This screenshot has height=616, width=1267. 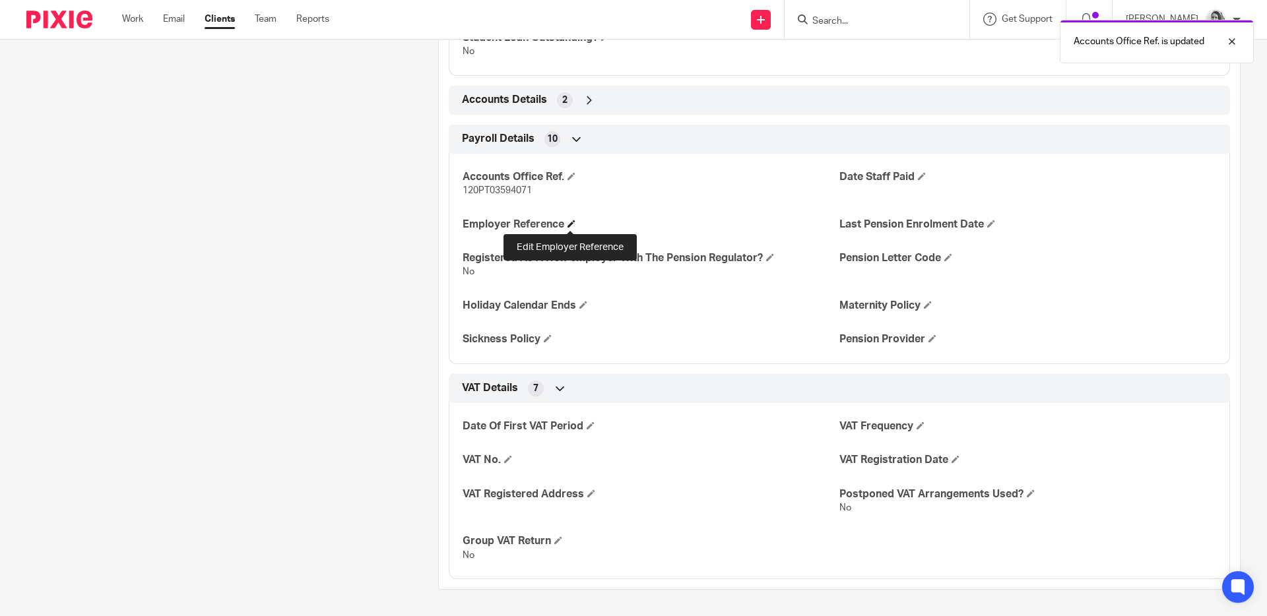 I want to click on a: Reports, so click(x=313, y=19).